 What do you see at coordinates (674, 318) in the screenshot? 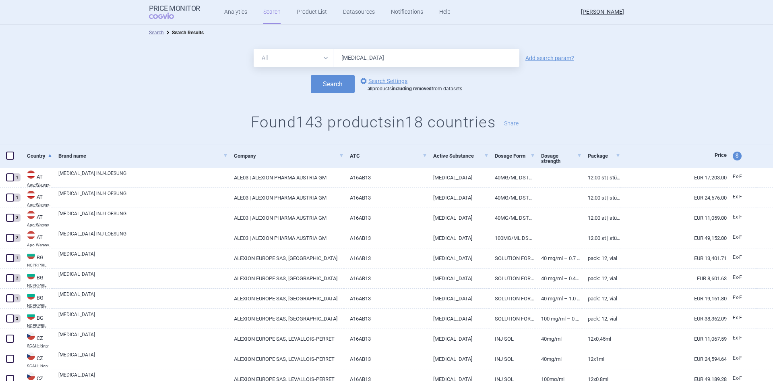
I see `a: EUR 38,362.09` at bounding box center [674, 318].